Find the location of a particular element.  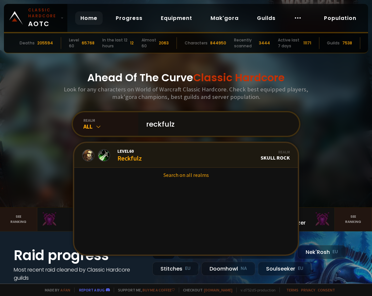

div: 3444 is located at coordinates (264, 43).